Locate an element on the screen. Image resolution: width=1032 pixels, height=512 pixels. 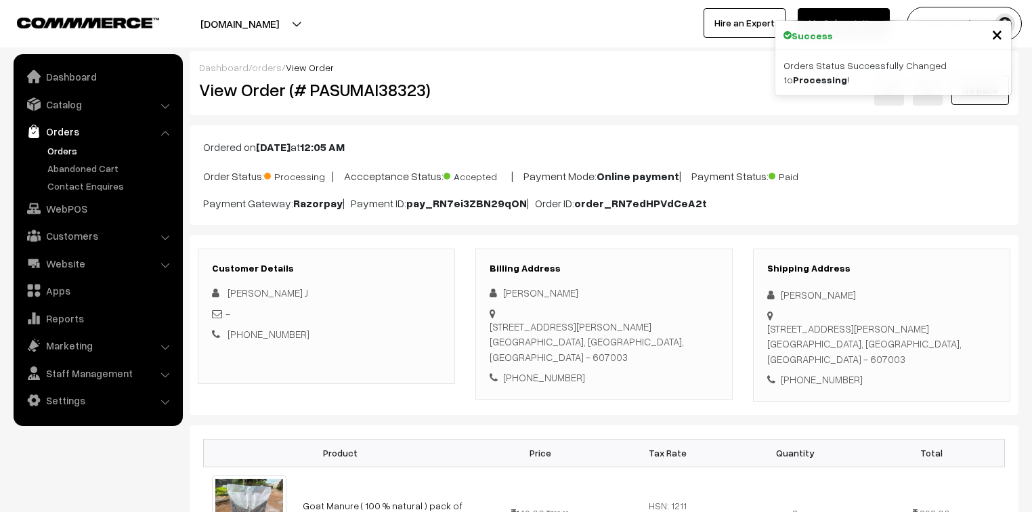
h3: Billing Address is located at coordinates (604, 268).